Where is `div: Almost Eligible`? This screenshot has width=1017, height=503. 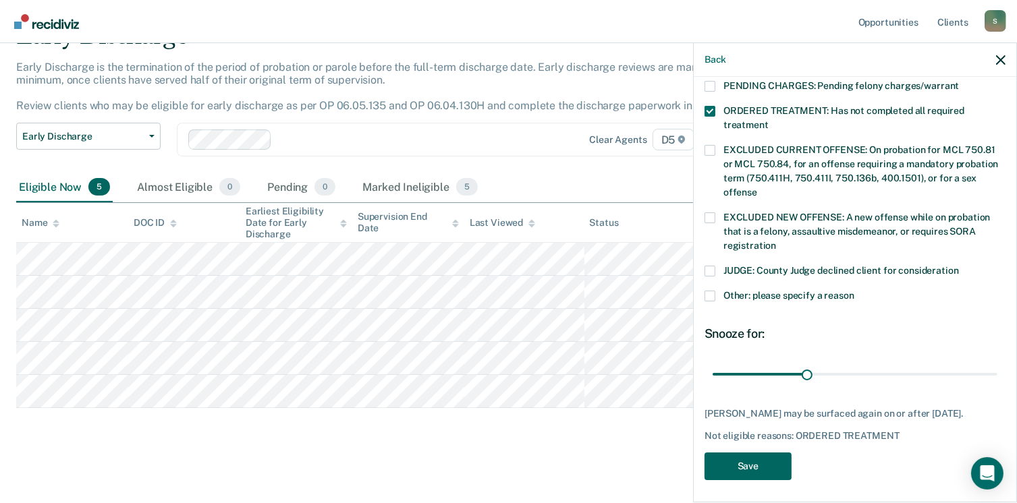 div: Almost Eligible is located at coordinates (188, 188).